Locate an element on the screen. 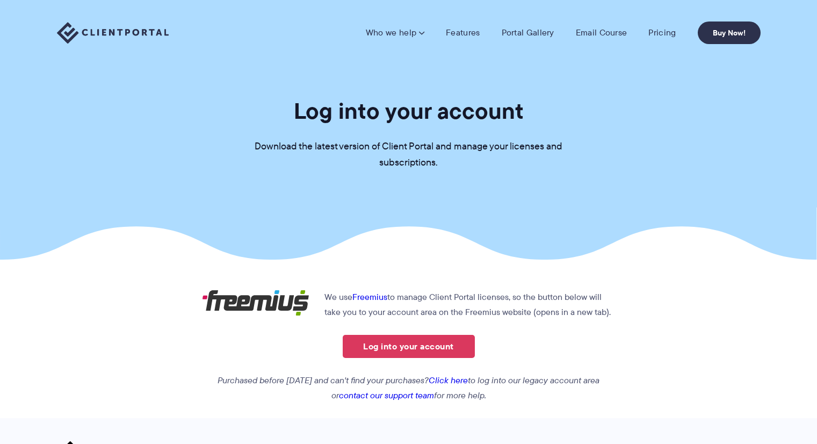  a: Email Course is located at coordinates (602, 33).